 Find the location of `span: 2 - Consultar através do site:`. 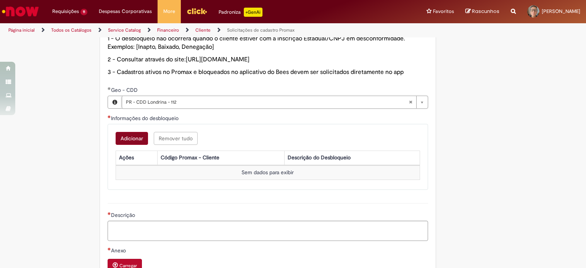

span: 2 - Consultar através do site: is located at coordinates (178, 59).